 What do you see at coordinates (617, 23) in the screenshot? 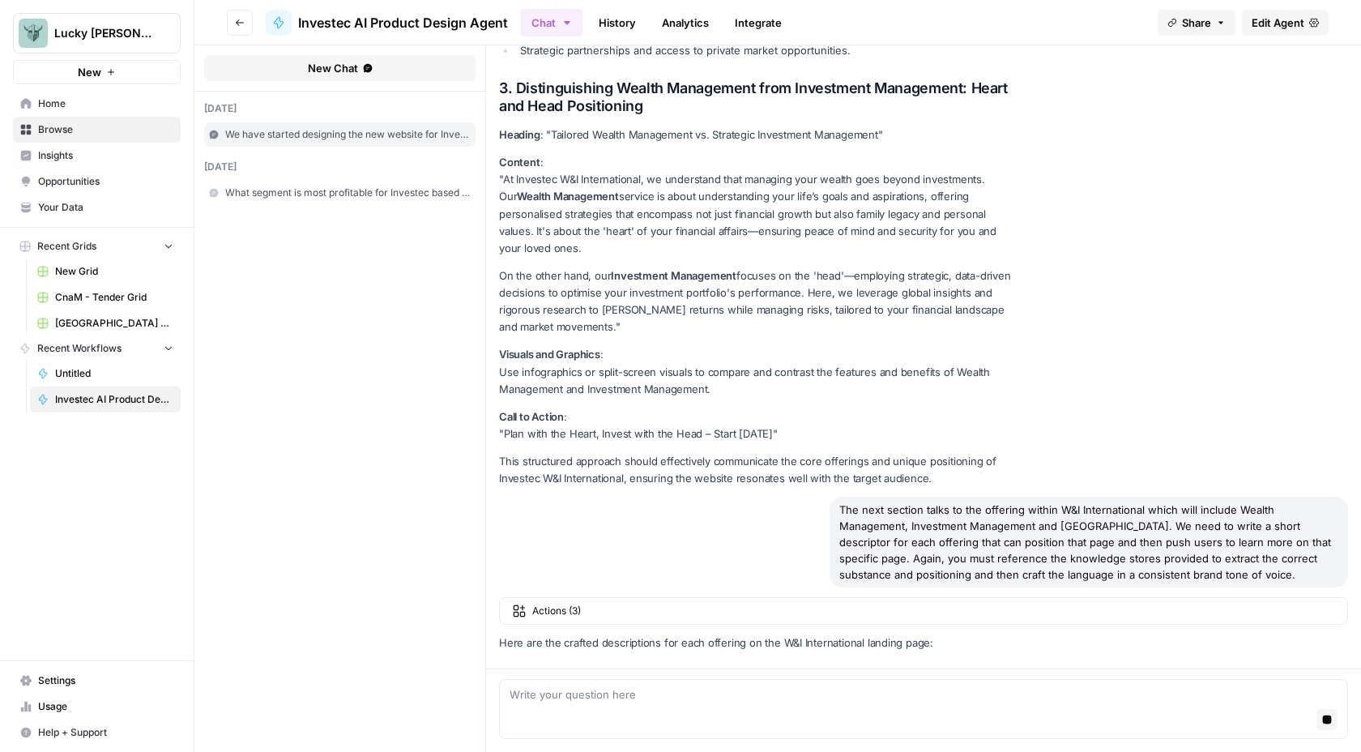
I see `a: History` at bounding box center [617, 23].